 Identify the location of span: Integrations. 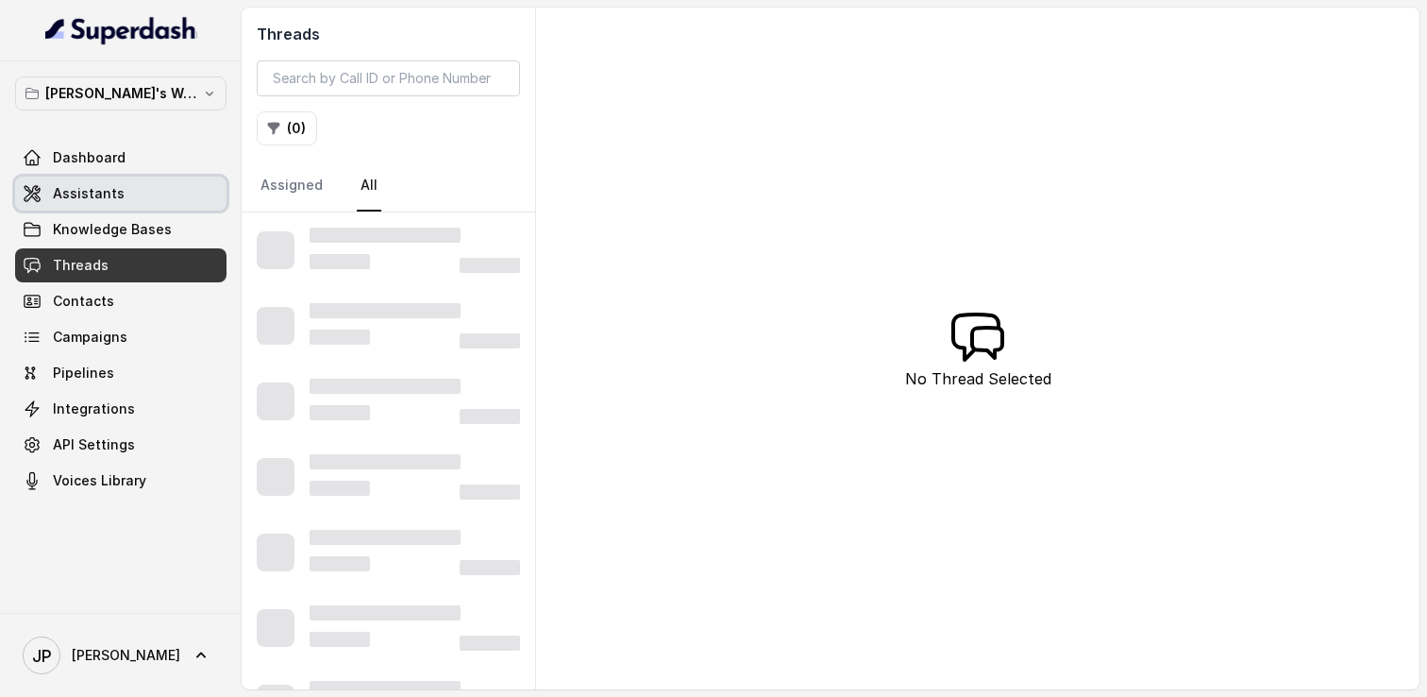
(93, 409).